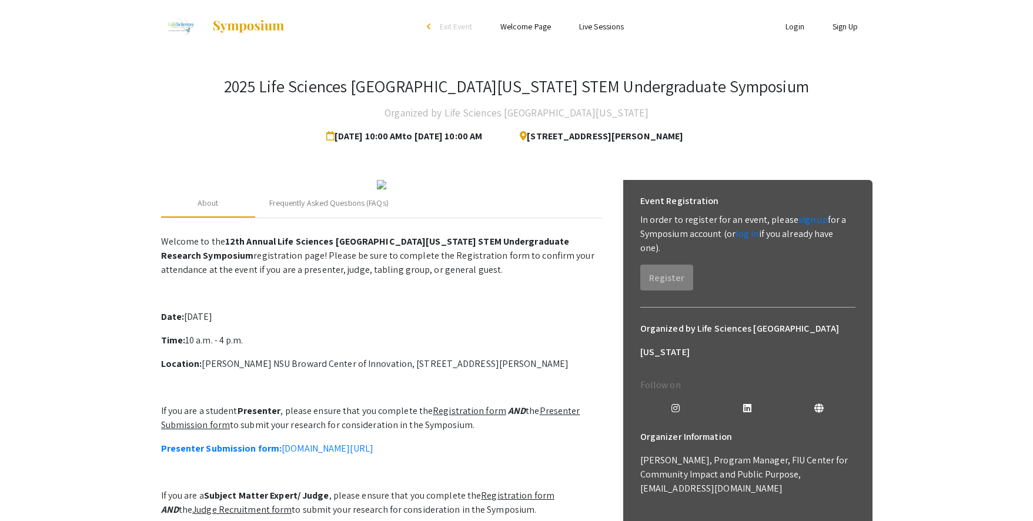 Image resolution: width=1033 pixels, height=521 pixels. I want to click on a: Live Sessions, so click(601, 26).